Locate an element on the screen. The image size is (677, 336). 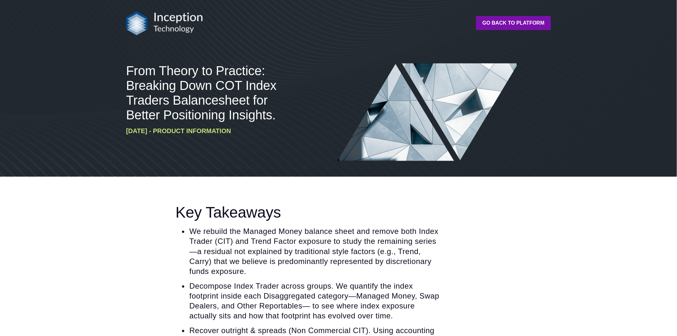
li: We rebuild the Managed Money balance sheet and remove both Index Trader (CIT) and Trend Factor ex... is located at coordinates (314, 251).